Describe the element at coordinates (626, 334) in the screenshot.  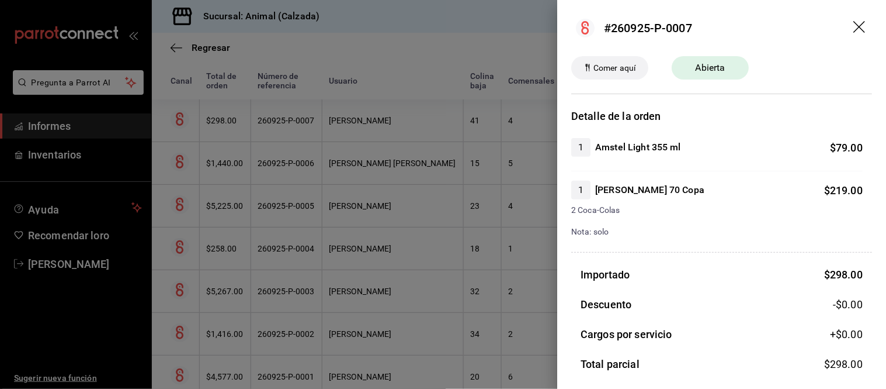
I see `font: Cargos por servicio` at that location.